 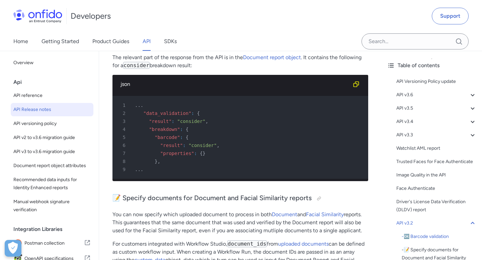 I want to click on p: The relevant part of the response from the API is in the . It contains the following for a breakd..., so click(x=240, y=62).